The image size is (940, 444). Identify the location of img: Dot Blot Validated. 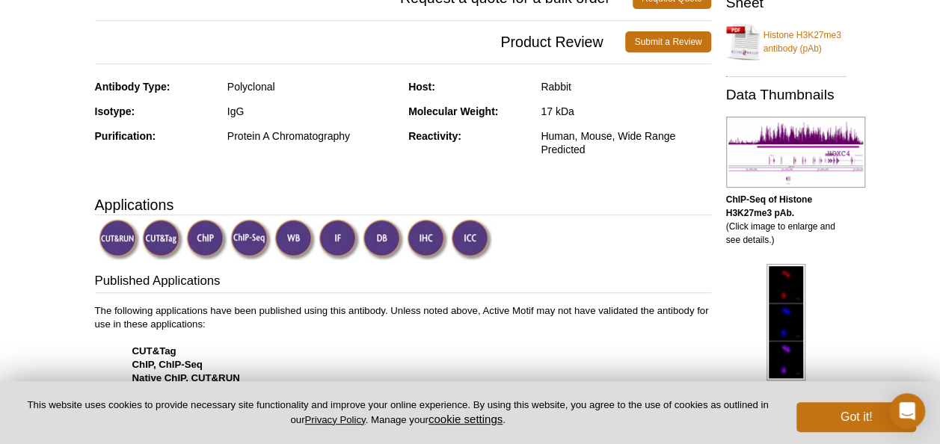
(383, 239).